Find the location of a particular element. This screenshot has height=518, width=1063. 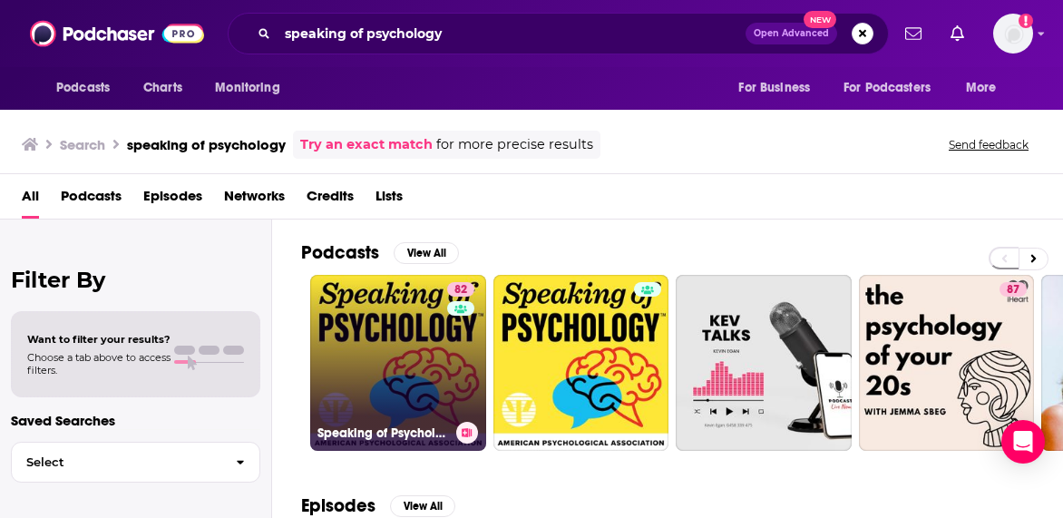

span: Credits is located at coordinates (330, 199).